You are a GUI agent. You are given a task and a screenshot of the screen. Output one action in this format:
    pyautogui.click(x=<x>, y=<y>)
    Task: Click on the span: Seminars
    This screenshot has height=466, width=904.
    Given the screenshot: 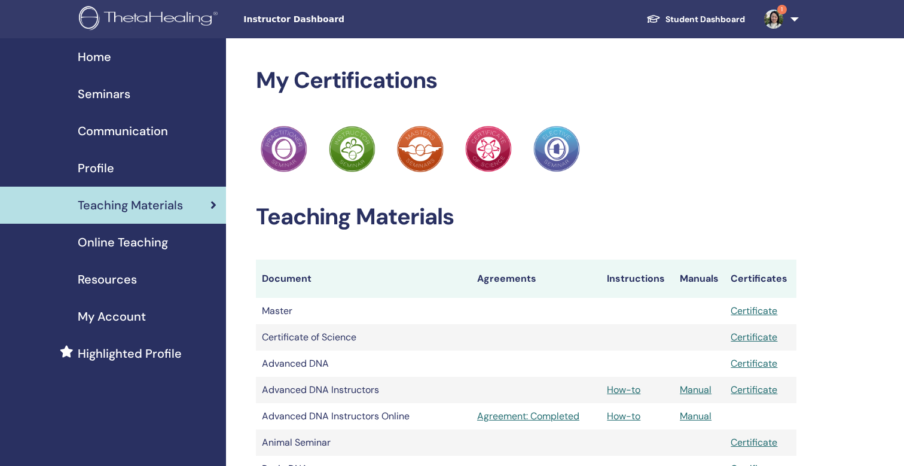 What is the action you would take?
    pyautogui.click(x=104, y=94)
    